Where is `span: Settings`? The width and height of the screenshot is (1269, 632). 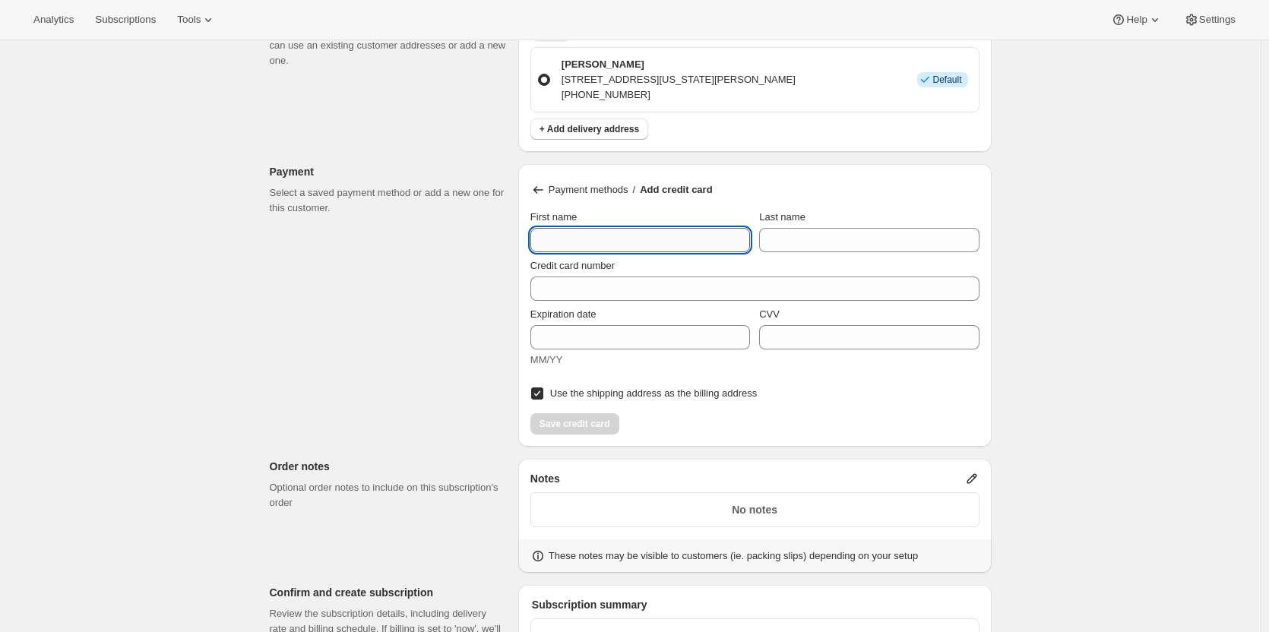
span: Settings is located at coordinates (1217, 20).